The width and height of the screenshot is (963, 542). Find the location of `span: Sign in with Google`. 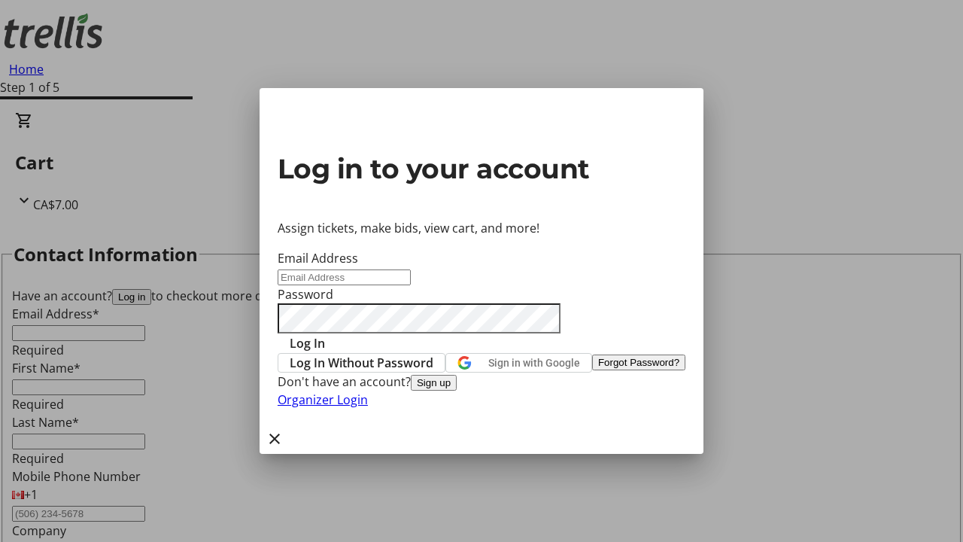

span: Sign in with Google is located at coordinates (534, 363).